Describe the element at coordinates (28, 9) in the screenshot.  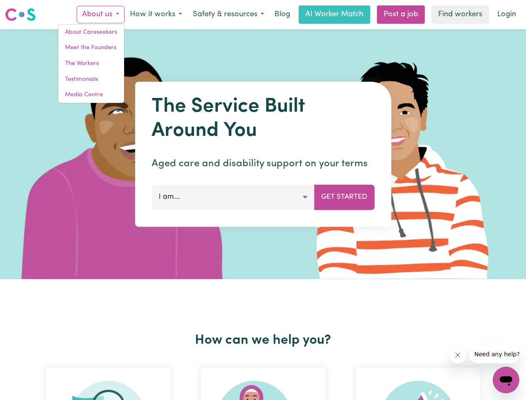
I see `span: Need any help?` at that location.